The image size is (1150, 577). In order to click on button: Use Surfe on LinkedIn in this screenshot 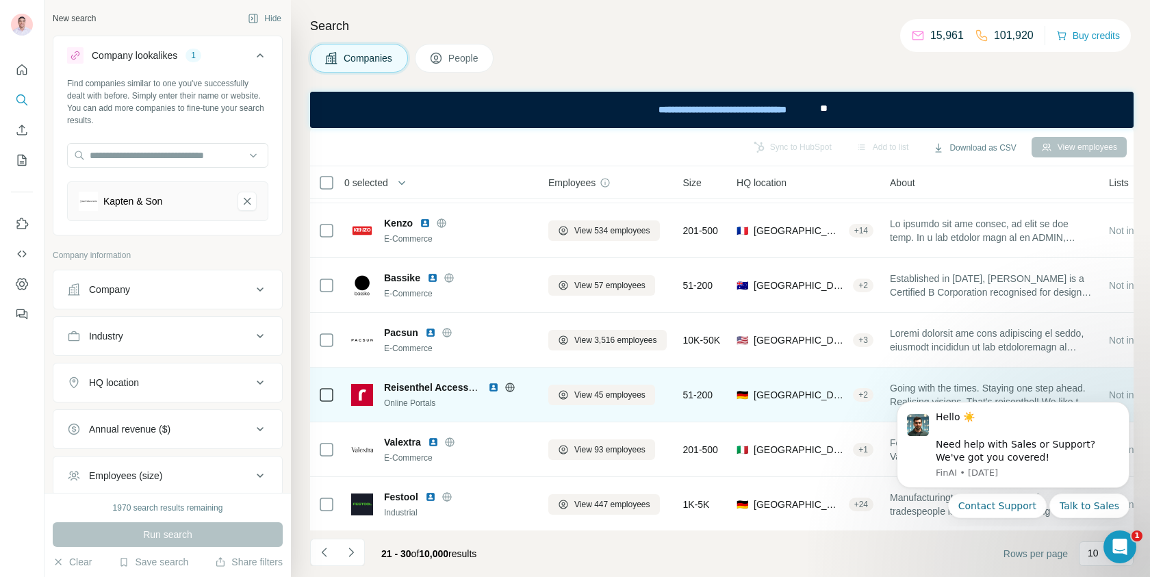, I will do `click(22, 224)`.